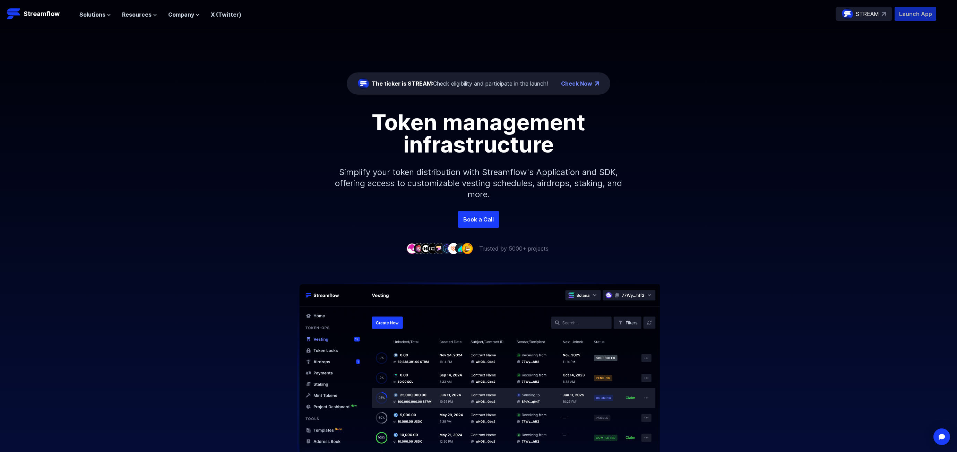 Image resolution: width=957 pixels, height=452 pixels. Describe the element at coordinates (915, 14) in the screenshot. I see `a: Launch App` at that location.